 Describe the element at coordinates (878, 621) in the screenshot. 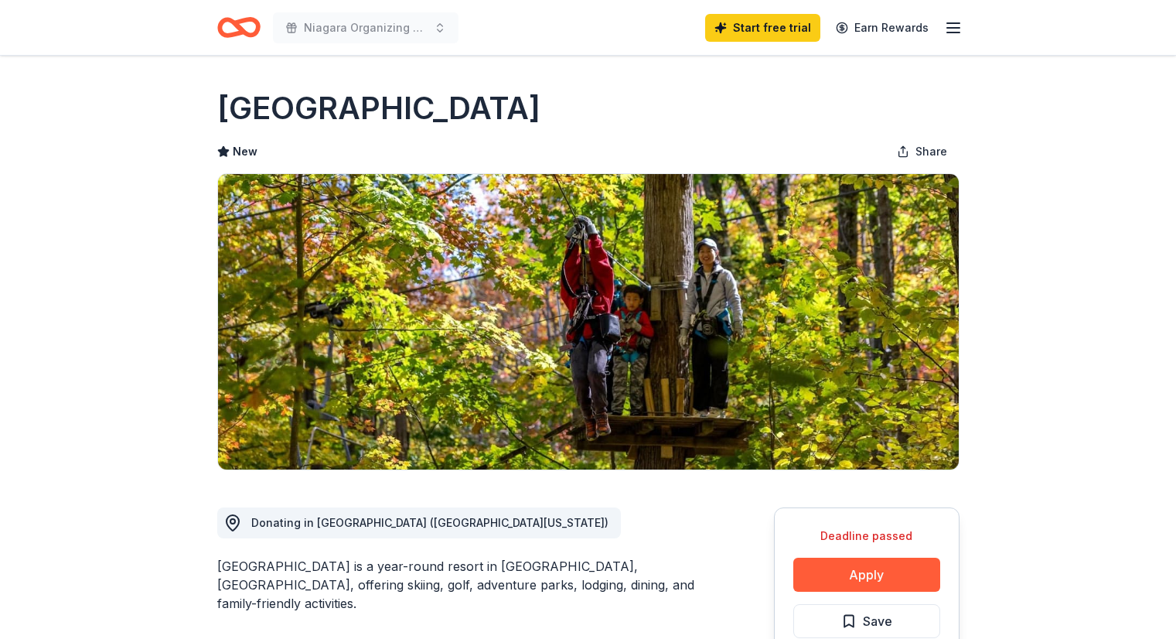

I see `span: Save` at that location.